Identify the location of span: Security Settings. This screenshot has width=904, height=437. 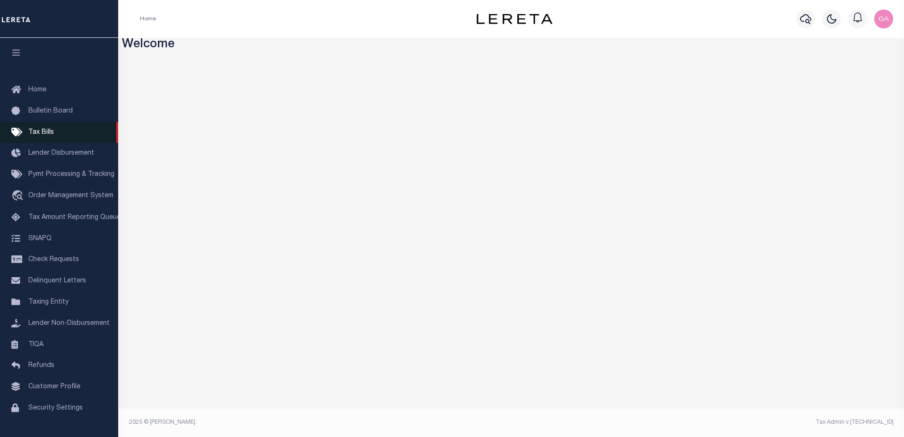
(55, 408).